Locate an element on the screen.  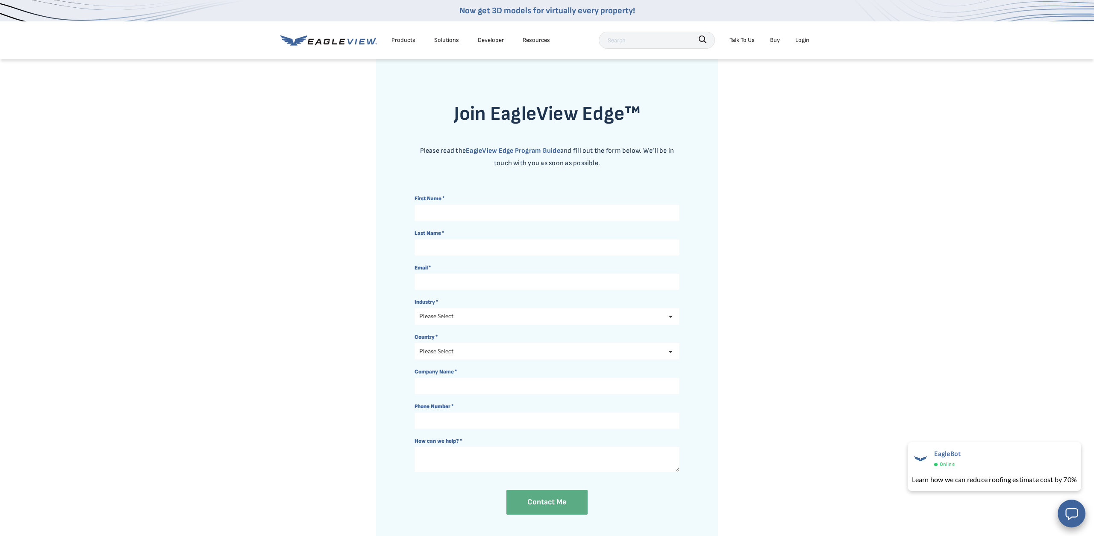
img: EagleBot is located at coordinates (921, 458).